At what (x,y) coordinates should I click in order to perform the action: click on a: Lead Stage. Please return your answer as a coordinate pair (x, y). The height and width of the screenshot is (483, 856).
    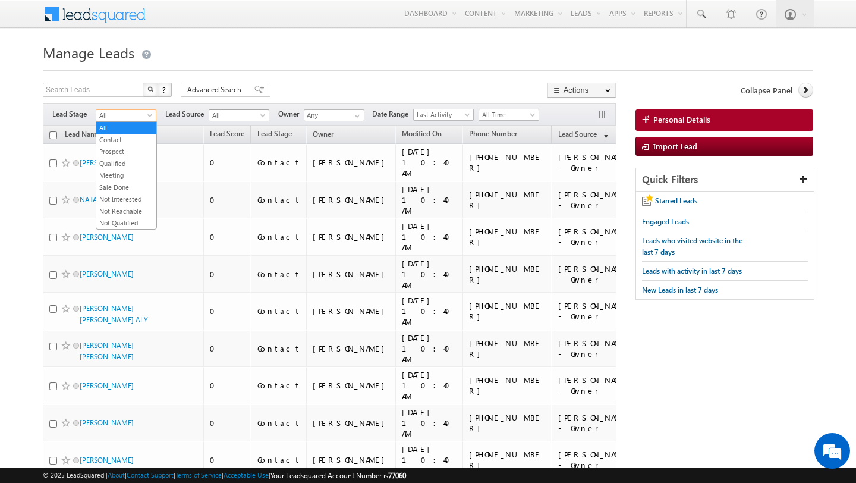
    Looking at the image, I should click on (275, 135).